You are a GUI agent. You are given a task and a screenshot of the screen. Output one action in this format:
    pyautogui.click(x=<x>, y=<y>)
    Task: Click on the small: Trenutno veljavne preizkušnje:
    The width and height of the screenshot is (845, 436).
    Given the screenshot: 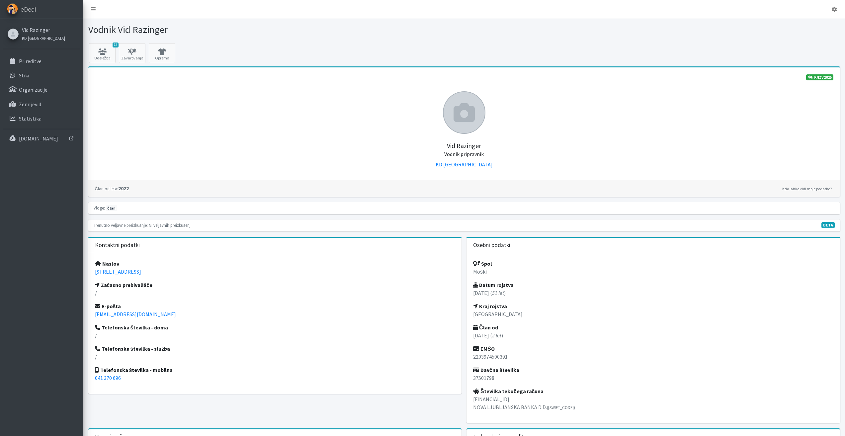 What is the action you would take?
    pyautogui.click(x=121, y=225)
    